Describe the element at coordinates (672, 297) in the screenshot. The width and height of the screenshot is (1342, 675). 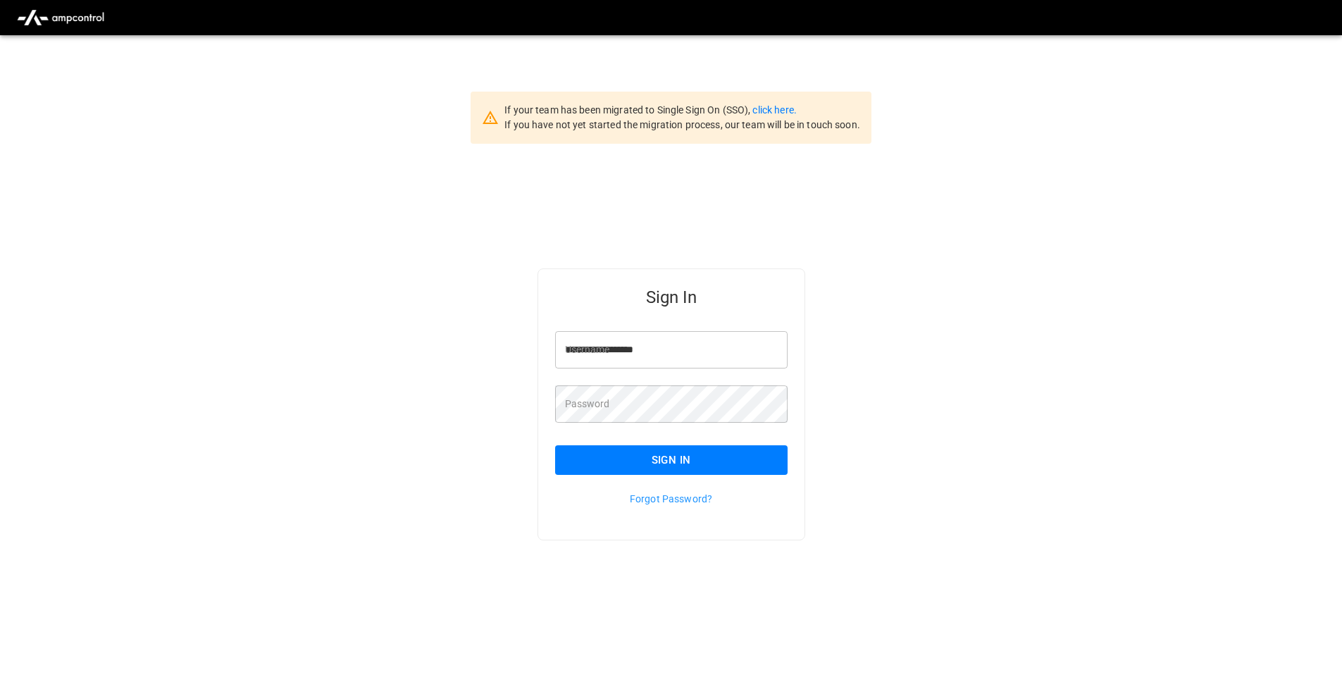
I see `h5: Sign In` at that location.